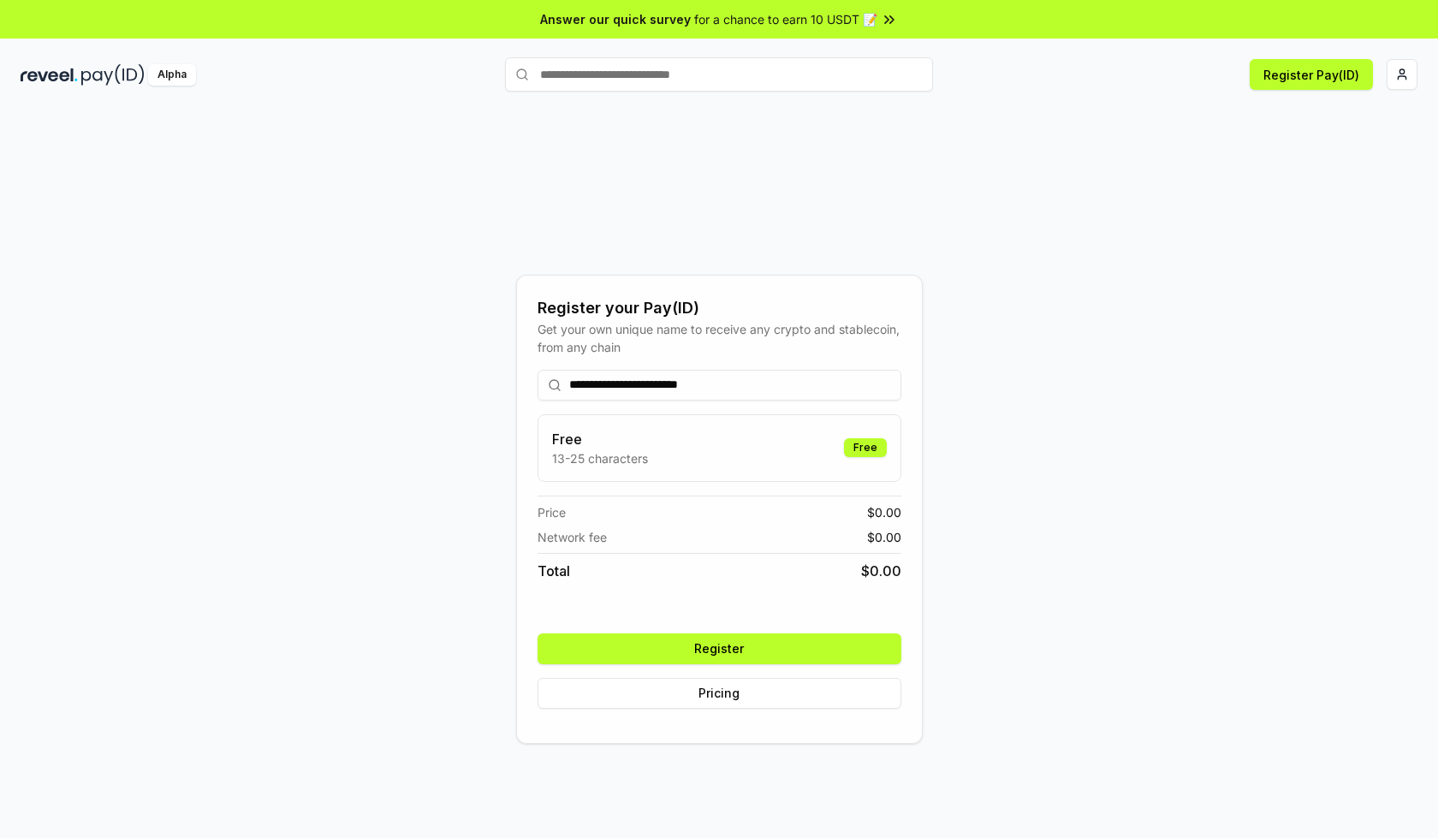 The height and width of the screenshot is (838, 1438). I want to click on button: Register Pay(ID), so click(1311, 74).